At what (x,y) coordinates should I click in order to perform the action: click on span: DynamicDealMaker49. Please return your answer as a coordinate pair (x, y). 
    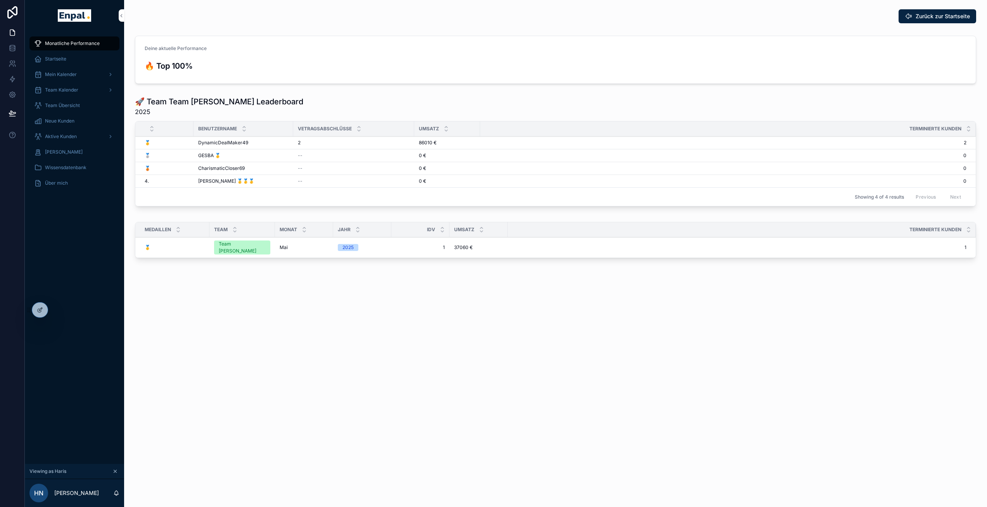
    Looking at the image, I should click on (223, 143).